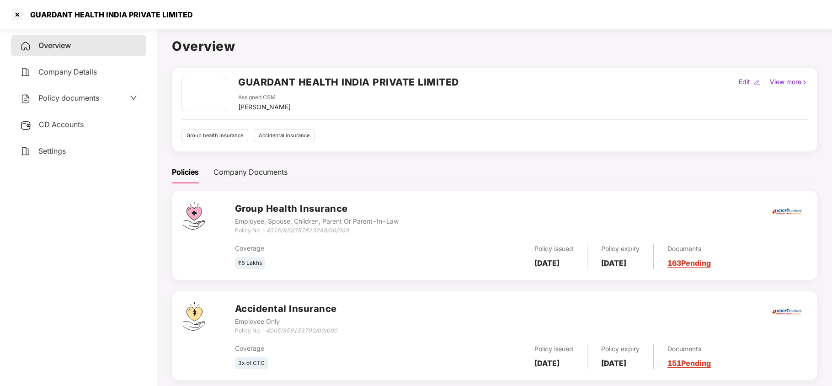 This screenshot has width=832, height=386. What do you see at coordinates (194, 215) in the screenshot?
I see `img: svg+xml;base64,PHN2ZyB4bWxucz0iaHR0cDovL3d3dy53My5vcmcvMjAwMC9zdmciIHdpZHRoPSI0Ny43MTQiIGhlaWdodD...` at bounding box center [194, 215].